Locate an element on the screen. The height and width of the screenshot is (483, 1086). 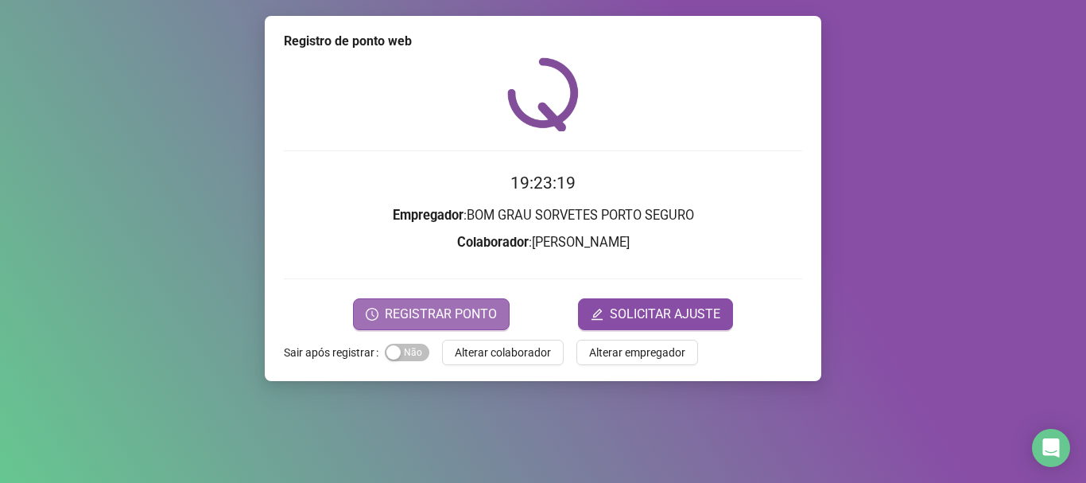
img: QRPoint is located at coordinates (543, 94).